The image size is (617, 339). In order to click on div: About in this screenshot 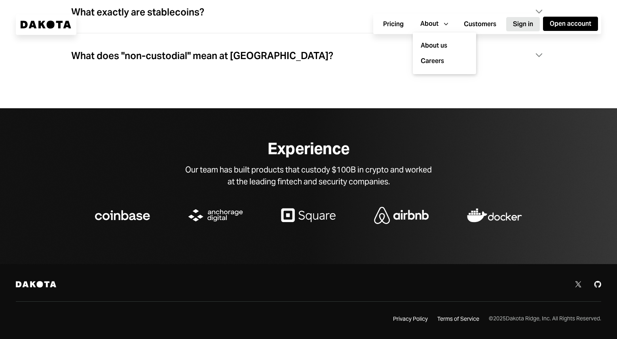, I will do `click(430, 24)`.